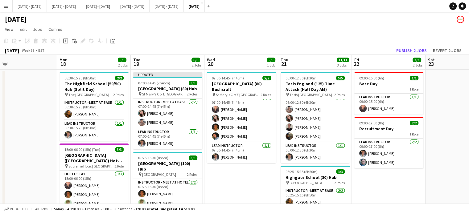 The height and width of the screenshot is (214, 469). I want to click on a: Jobs, so click(38, 29).